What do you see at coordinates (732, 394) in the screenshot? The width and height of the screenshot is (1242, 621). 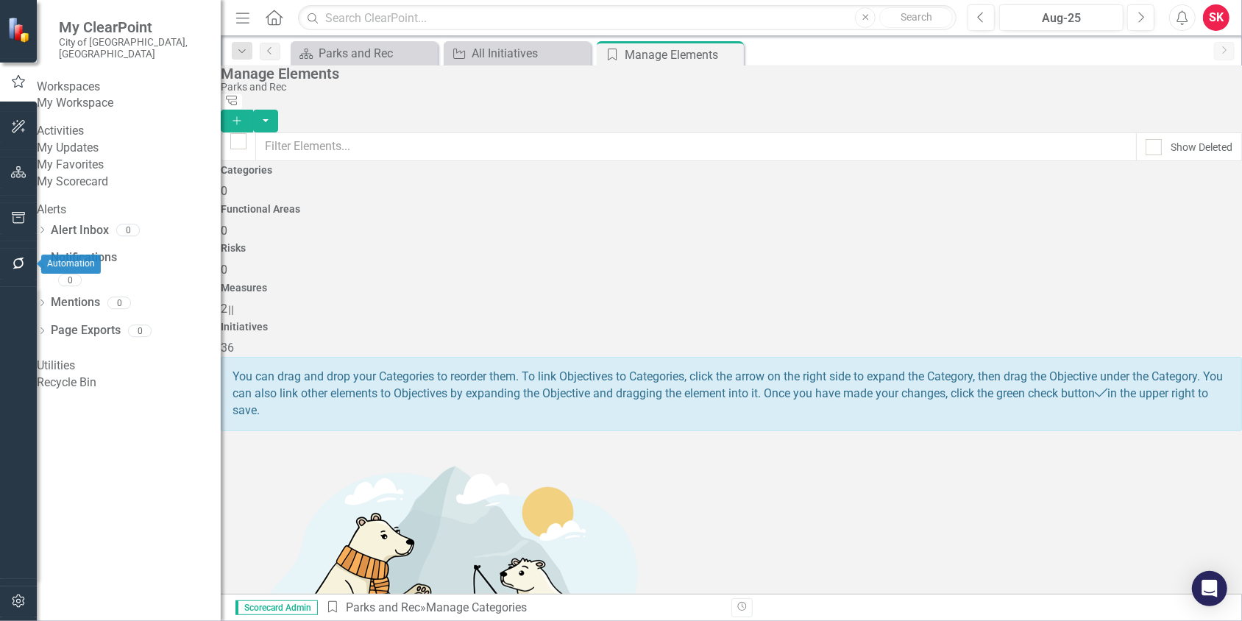 I see `div: You can drag and drop your Categories to reorder them. To link Objectives to Categories, click th...` at bounding box center [732, 394].